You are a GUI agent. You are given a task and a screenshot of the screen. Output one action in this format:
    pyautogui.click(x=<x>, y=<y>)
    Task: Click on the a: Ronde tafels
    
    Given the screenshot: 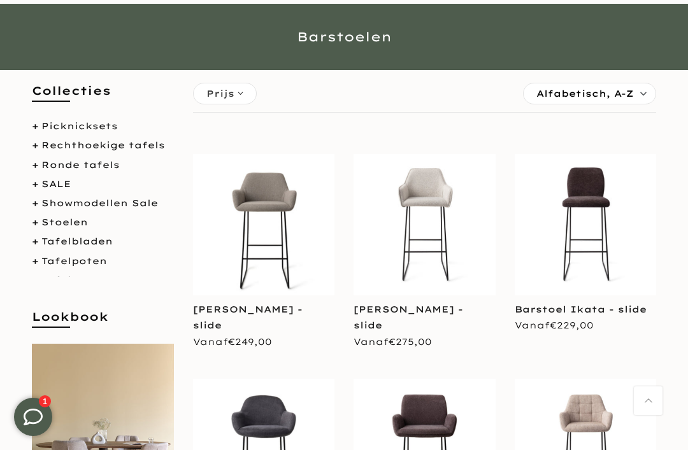 What is the action you would take?
    pyautogui.click(x=80, y=165)
    